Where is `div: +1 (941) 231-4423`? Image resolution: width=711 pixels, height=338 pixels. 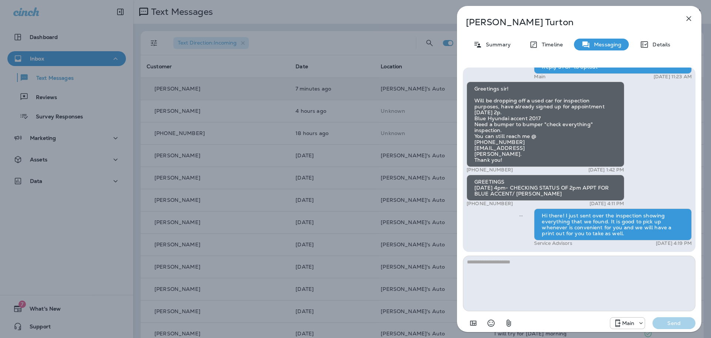 div: +1 (941) 231-4423 is located at coordinates (628, 323).